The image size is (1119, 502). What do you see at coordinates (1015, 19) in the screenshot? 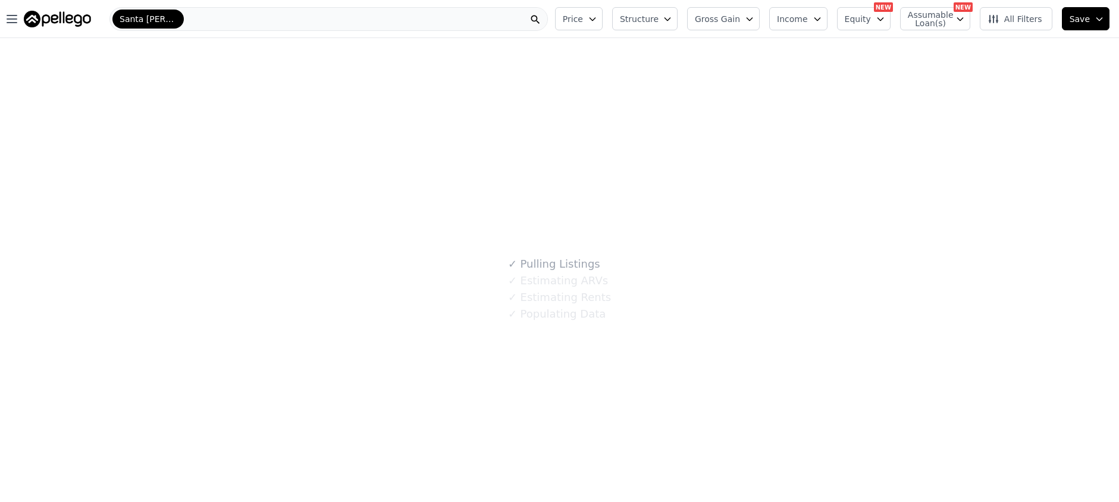
I see `span: All Filters` at bounding box center [1015, 19].